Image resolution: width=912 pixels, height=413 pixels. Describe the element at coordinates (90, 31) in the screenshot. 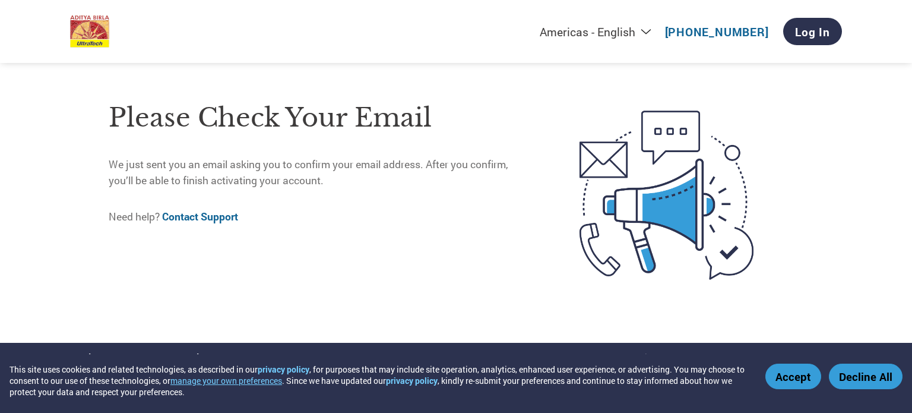

I see `img: UltraTech` at that location.